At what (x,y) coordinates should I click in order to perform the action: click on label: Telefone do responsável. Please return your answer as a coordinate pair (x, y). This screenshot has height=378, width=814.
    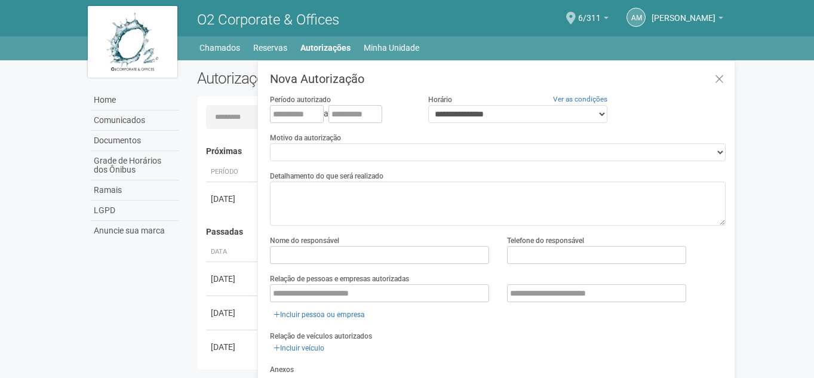
    Looking at the image, I should click on (545, 241).